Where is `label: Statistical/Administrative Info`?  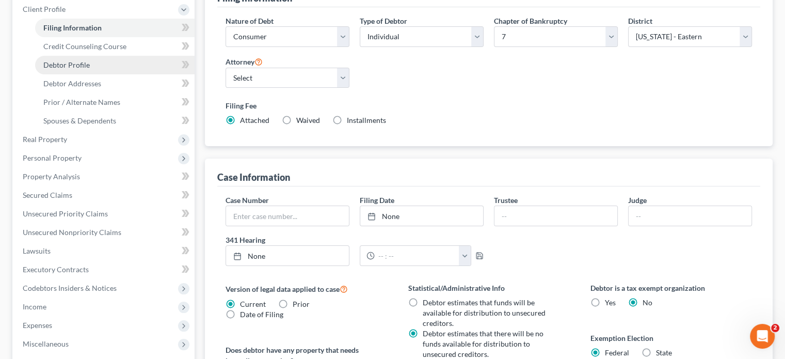 label: Statistical/Administrative Info is located at coordinates (489, 287).